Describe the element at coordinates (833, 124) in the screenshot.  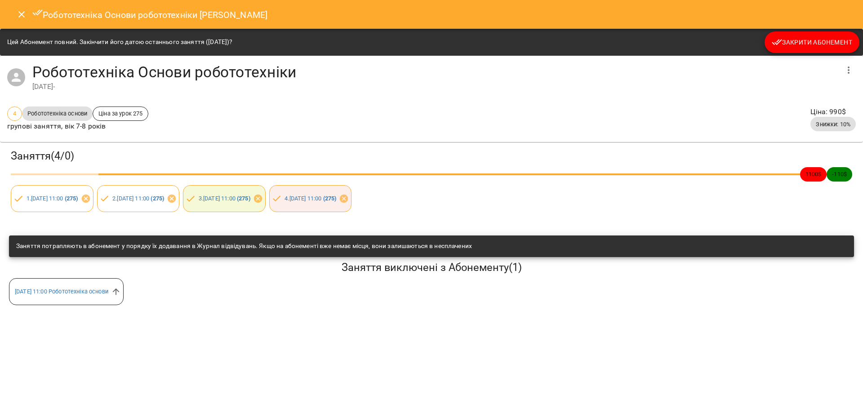
I see `span: Знижки: 10%` at that location.